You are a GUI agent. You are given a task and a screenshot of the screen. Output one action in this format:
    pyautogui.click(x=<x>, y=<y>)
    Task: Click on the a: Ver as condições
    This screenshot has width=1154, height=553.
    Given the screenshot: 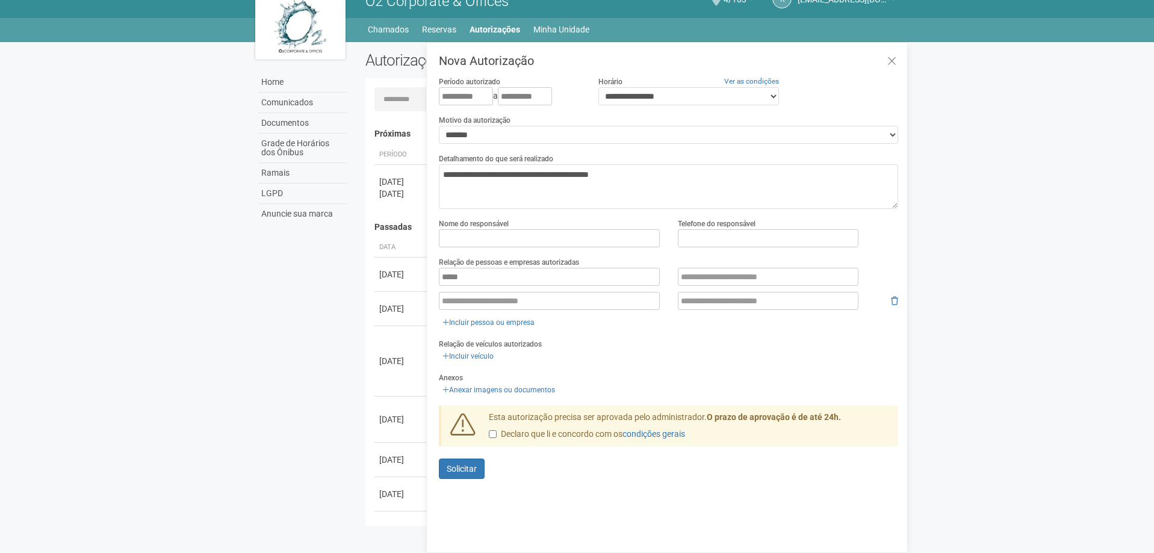 What is the action you would take?
    pyautogui.click(x=751, y=81)
    